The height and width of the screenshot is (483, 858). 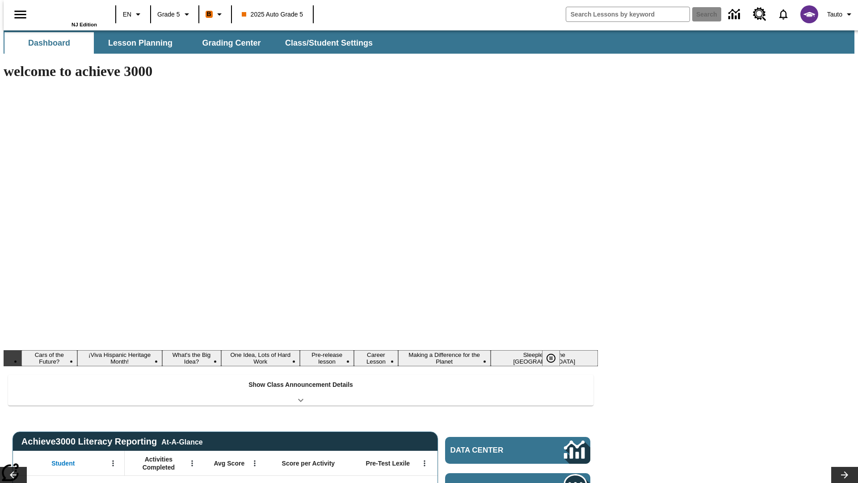 I want to click on span: NJ Edition, so click(x=84, y=25).